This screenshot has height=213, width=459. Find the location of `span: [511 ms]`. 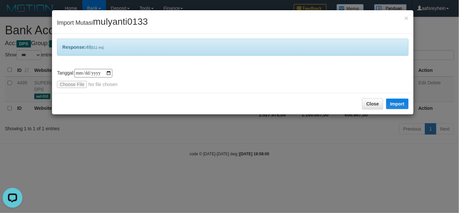

span: [511 ms] is located at coordinates (97, 47).